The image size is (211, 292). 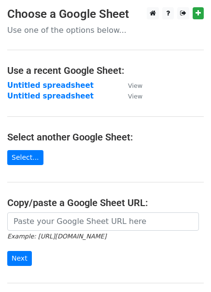 I want to click on h4: Use a recent Google Sheet:, so click(x=105, y=71).